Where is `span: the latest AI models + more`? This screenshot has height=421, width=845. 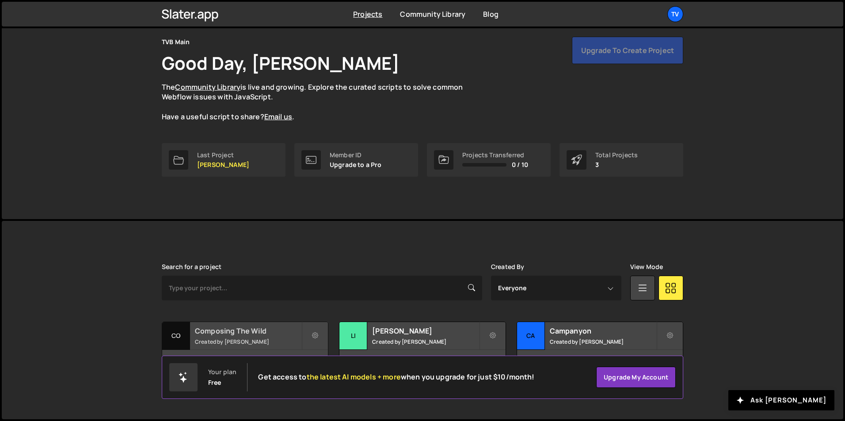
span: the latest AI models + more is located at coordinates (354, 377).